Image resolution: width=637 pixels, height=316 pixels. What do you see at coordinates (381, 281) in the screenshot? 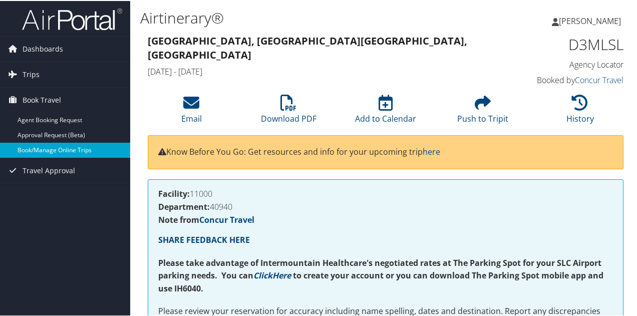
I see `strong: to create your account or you can download The Parking Spot mobile app and use IH6040.` at bounding box center [381, 281].